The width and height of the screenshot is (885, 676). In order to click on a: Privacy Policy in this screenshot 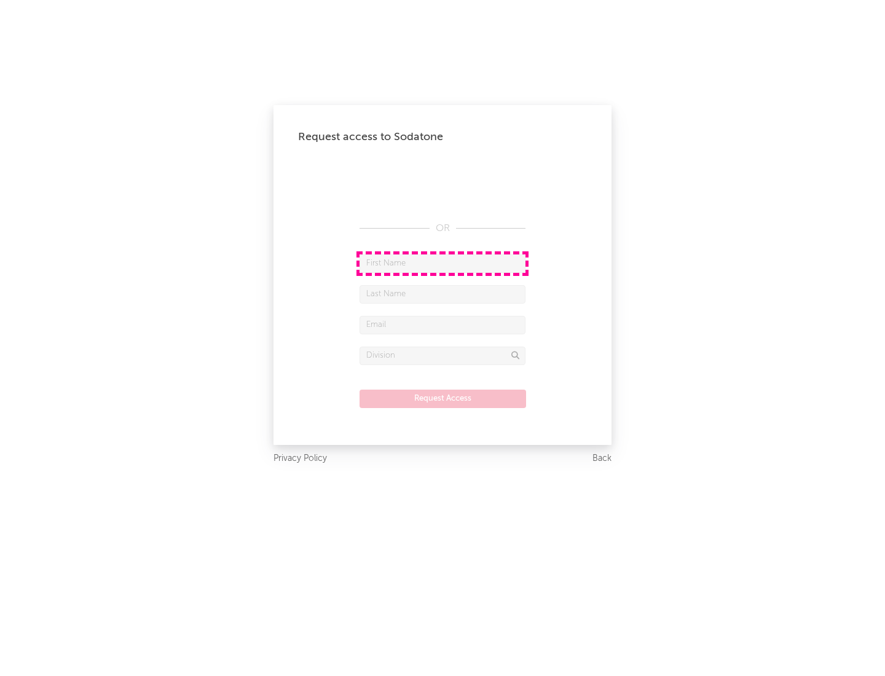, I will do `click(300, 459)`.